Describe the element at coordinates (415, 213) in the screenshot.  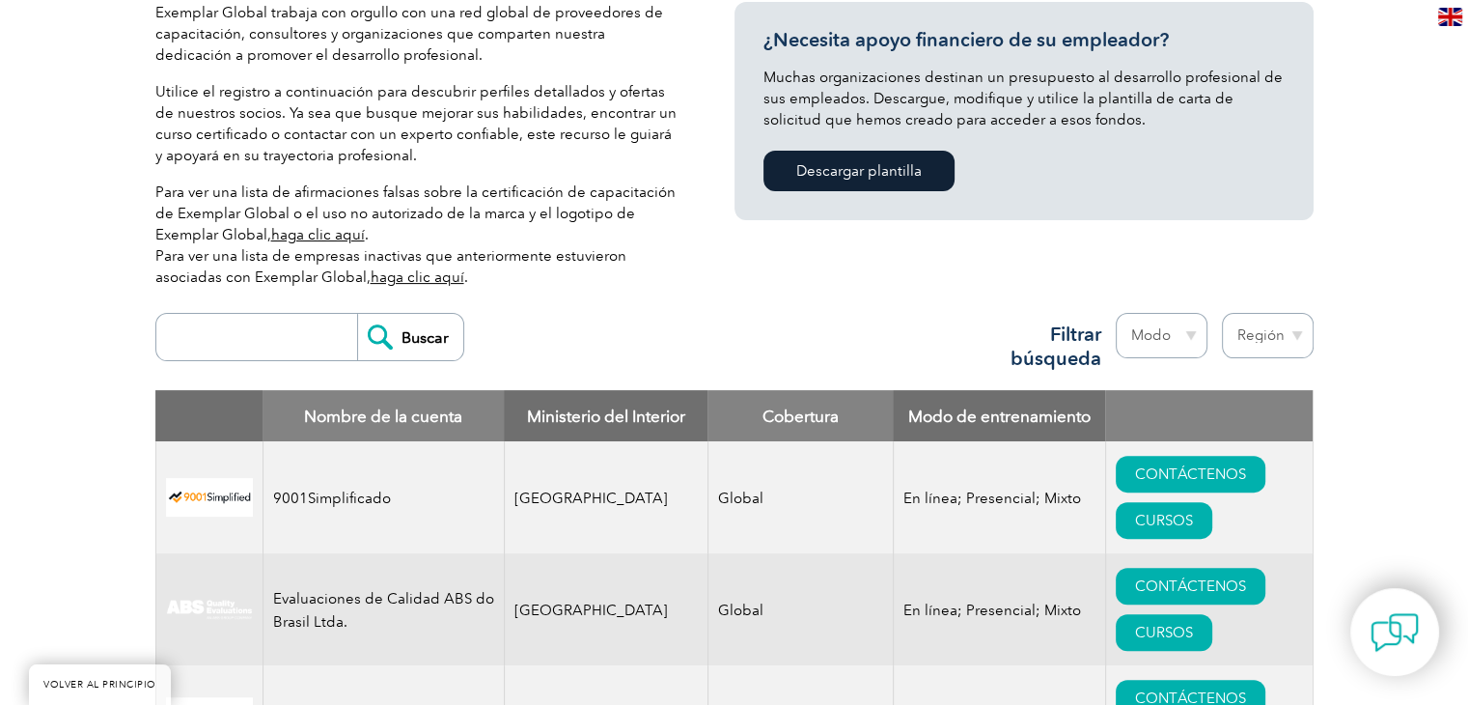
I see `font: Para ver una lista de afirmaciones falsas sobre la certificación de capacitación de Exemplar Glob...` at that location.